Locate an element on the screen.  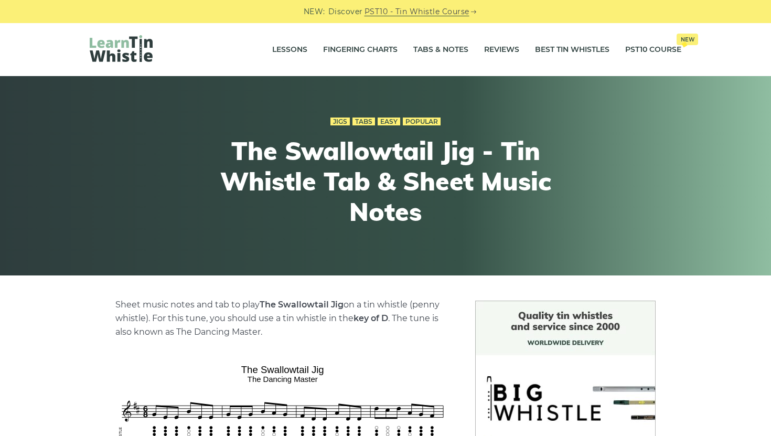
a: Fingering Charts is located at coordinates (360, 50).